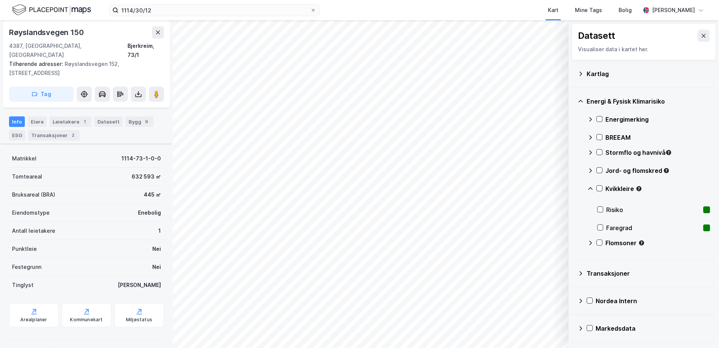 The image size is (719, 348). Describe the element at coordinates (625, 10) in the screenshot. I see `div: Bolig` at that location.